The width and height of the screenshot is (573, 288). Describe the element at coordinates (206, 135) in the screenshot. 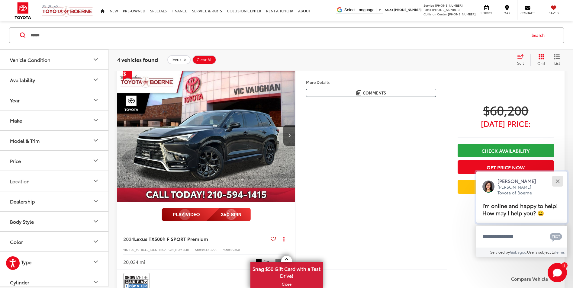

I see `div: 2024 Lexus TX 500h F SPORT Premium 0` at that location.